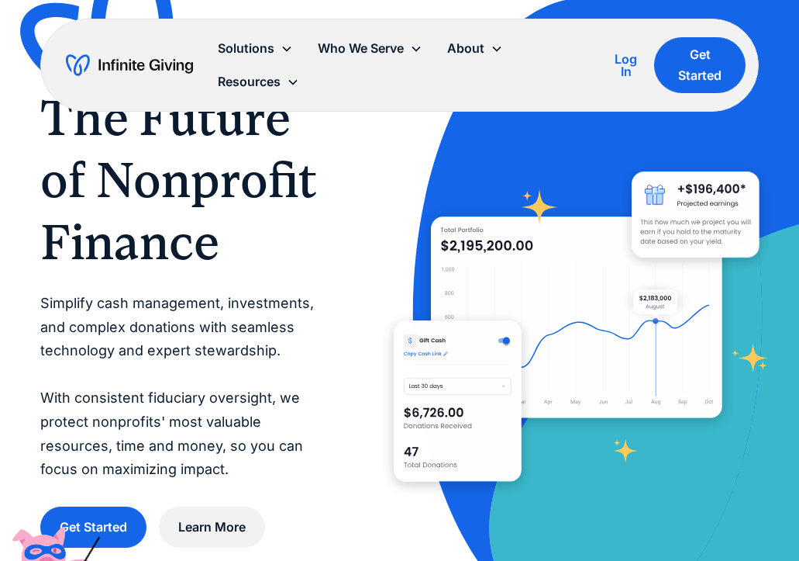 This screenshot has width=799, height=561. Describe the element at coordinates (626, 65) in the screenshot. I see `a: Log In` at that location.